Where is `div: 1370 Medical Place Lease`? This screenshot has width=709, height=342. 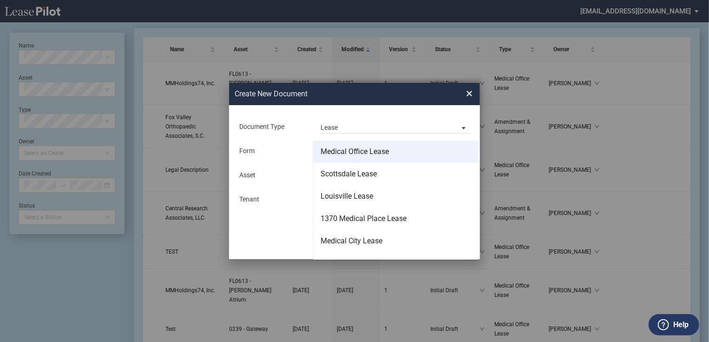 div: 1370 Medical Place Lease is located at coordinates (363, 218).